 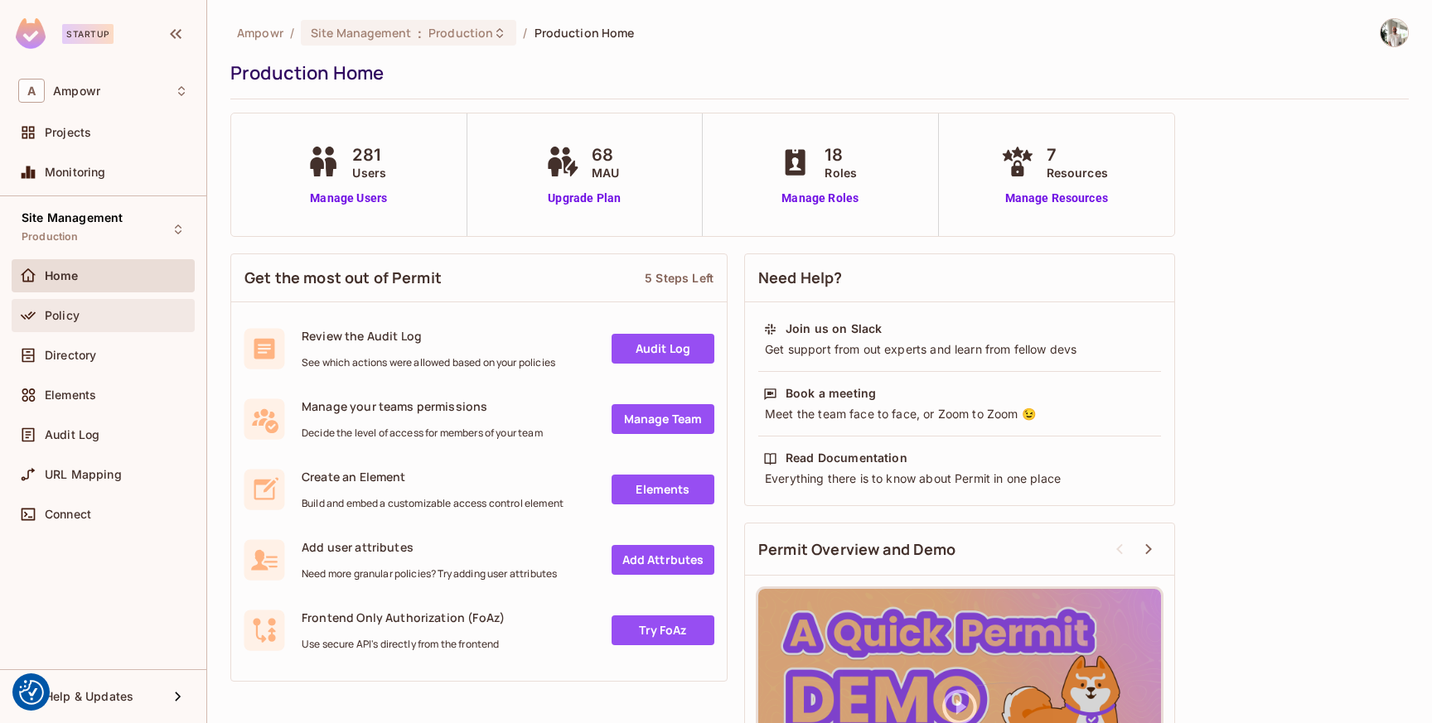 I want to click on span: Connect, so click(x=68, y=514).